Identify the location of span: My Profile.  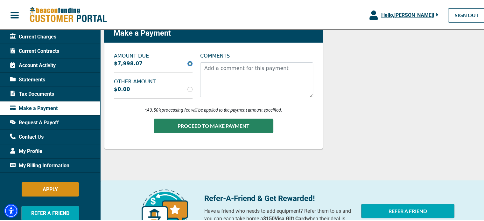
(26, 151).